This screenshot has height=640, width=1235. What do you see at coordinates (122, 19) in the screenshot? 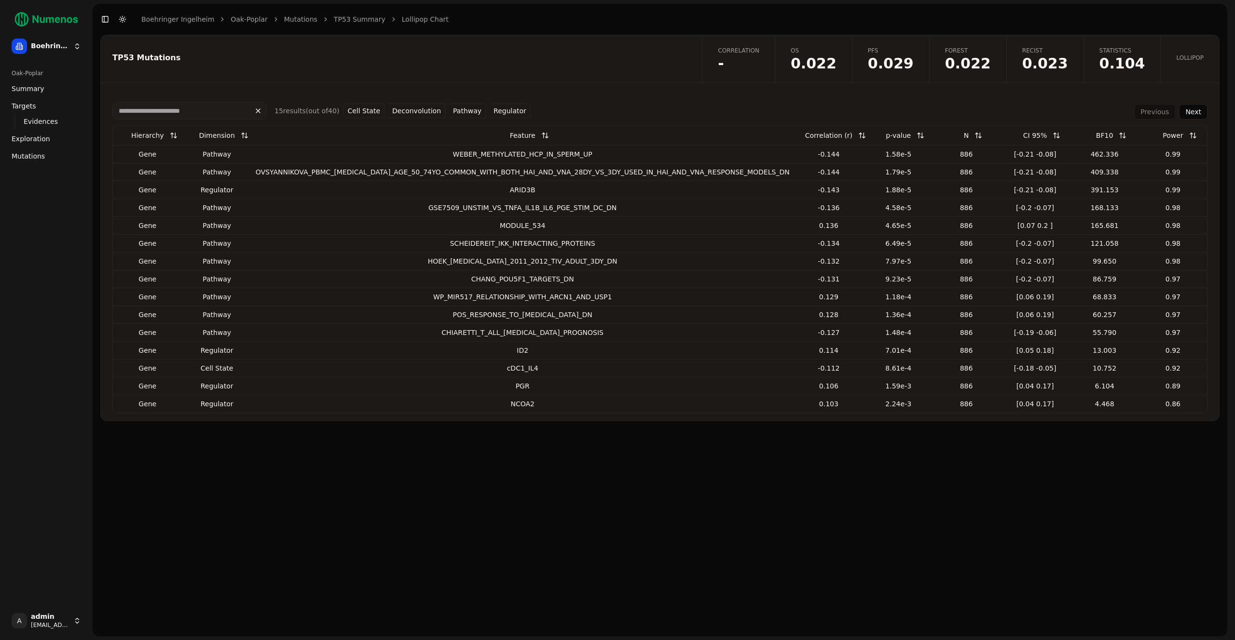
I see `button: Toggle Dark Mode` at bounding box center [122, 19].